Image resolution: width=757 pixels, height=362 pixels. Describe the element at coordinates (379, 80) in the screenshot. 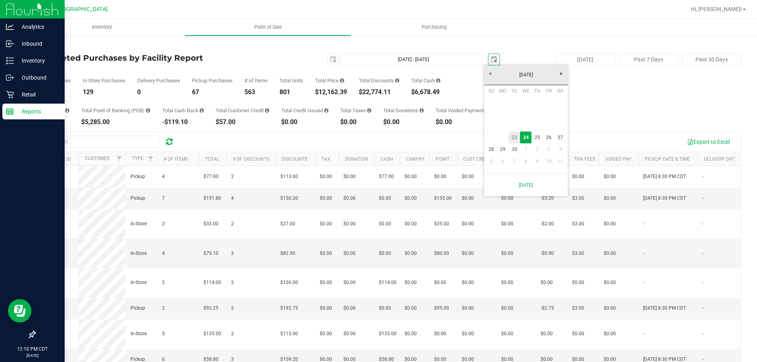

I see `div: Total Discounts` at that location.